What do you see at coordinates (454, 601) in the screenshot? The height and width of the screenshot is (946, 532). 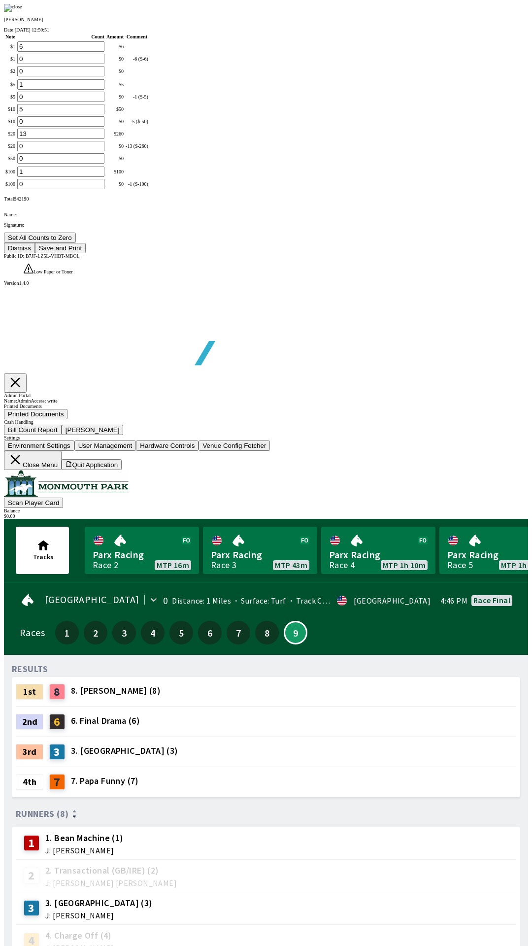 I see `span: 4:46 PM` at bounding box center [454, 601].